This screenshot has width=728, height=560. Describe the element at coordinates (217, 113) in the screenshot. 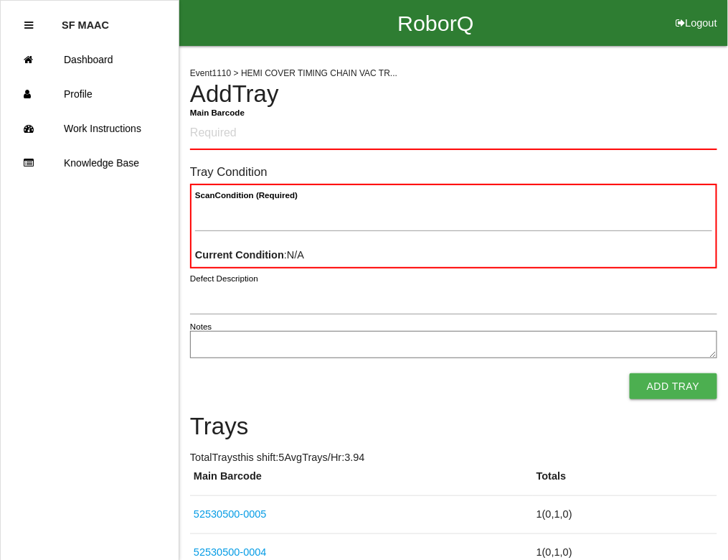

I see `b: Main Barcode` at that location.